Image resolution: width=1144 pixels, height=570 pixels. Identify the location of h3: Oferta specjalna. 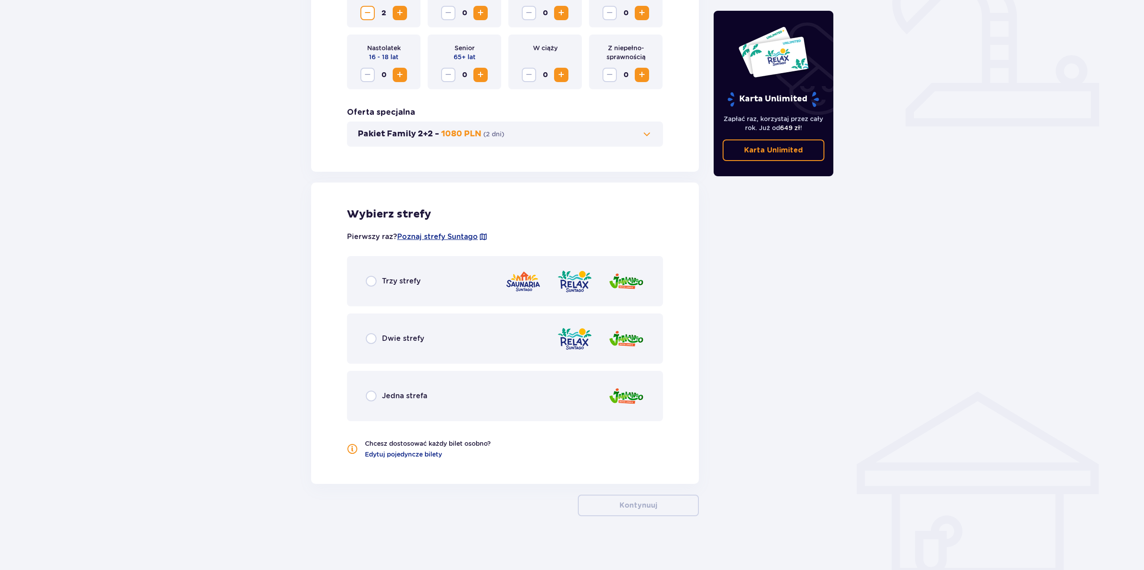
(381, 112).